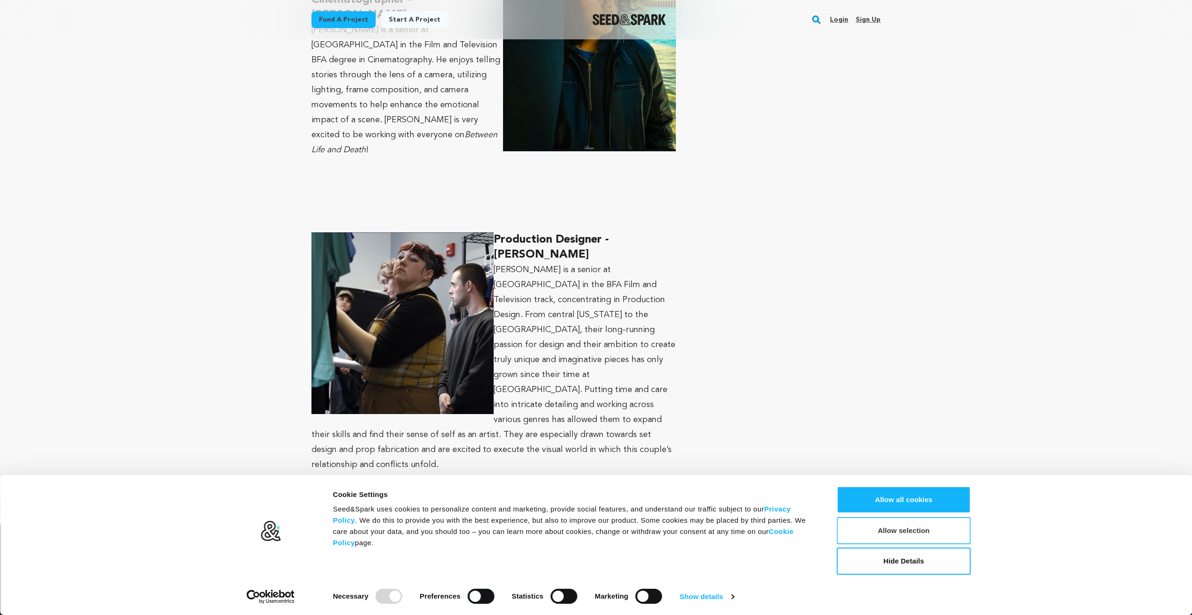 The height and width of the screenshot is (615, 1192). Describe the element at coordinates (574, 526) in the screenshot. I see `div: Seed&Spark uses cookies to personalize content and marketing, provide social features, and unders...` at that location.